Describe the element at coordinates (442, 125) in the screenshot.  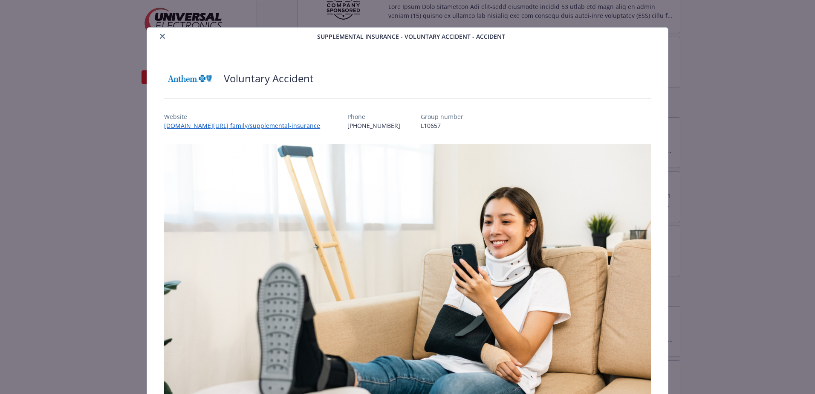
I see `p: L10657` at that location.